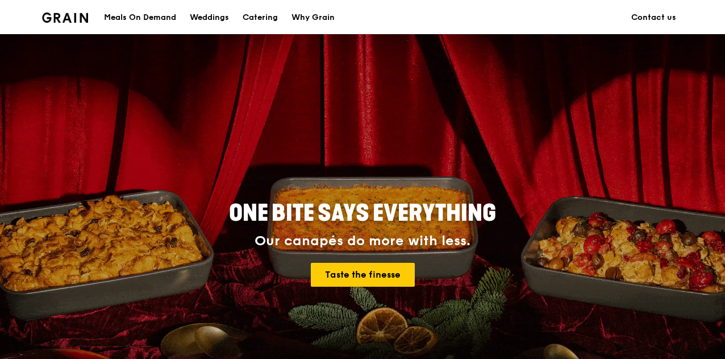  Describe the element at coordinates (260, 18) in the screenshot. I see `a: Catering` at that location.